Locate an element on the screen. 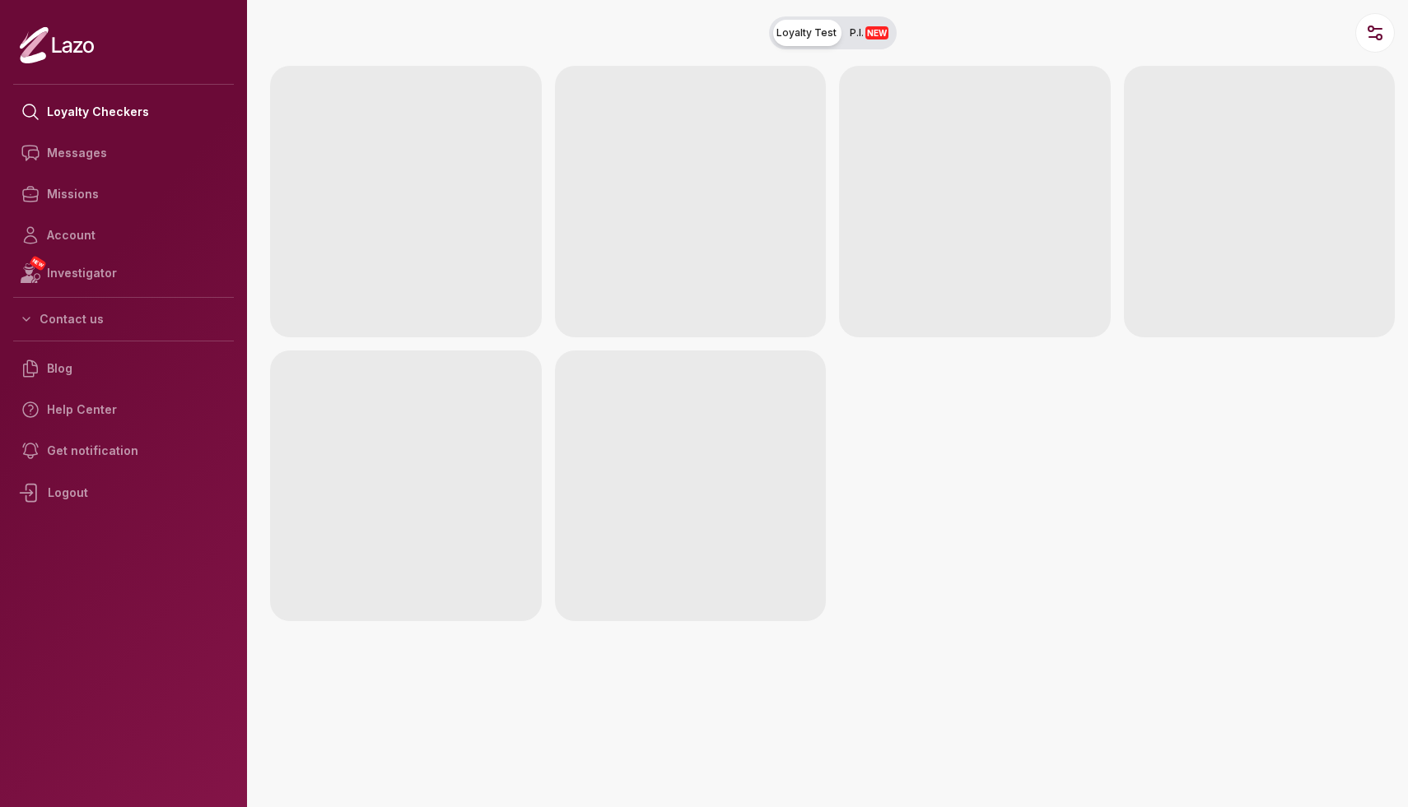 Image resolution: width=1408 pixels, height=807 pixels. a: NEWInvestigator is located at coordinates (123, 273).